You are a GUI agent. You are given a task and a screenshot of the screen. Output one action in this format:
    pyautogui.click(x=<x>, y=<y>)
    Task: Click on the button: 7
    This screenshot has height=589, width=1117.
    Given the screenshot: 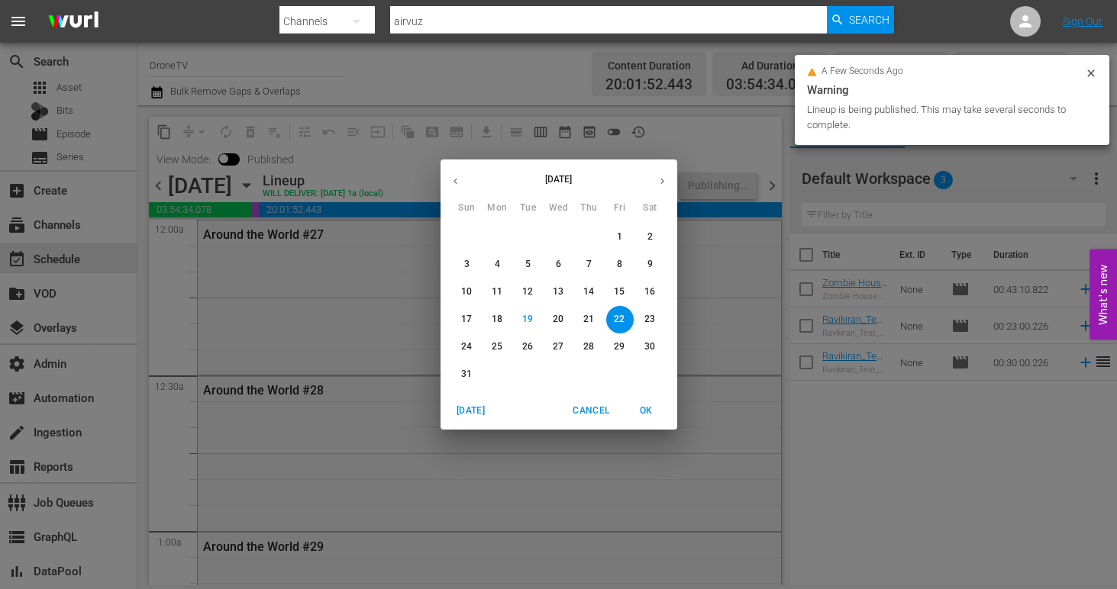 What is the action you would take?
    pyautogui.click(x=589, y=265)
    